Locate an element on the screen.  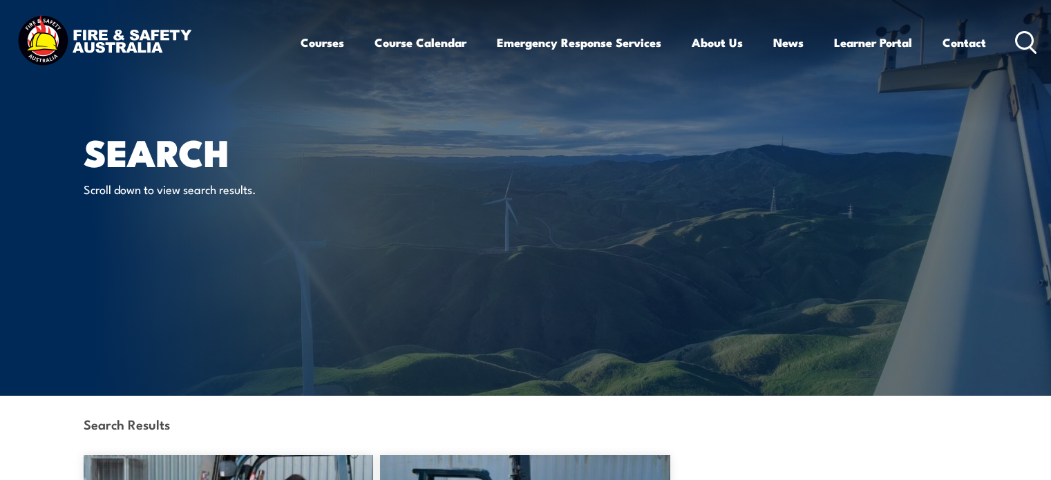
strong: Search Results is located at coordinates (127, 424).